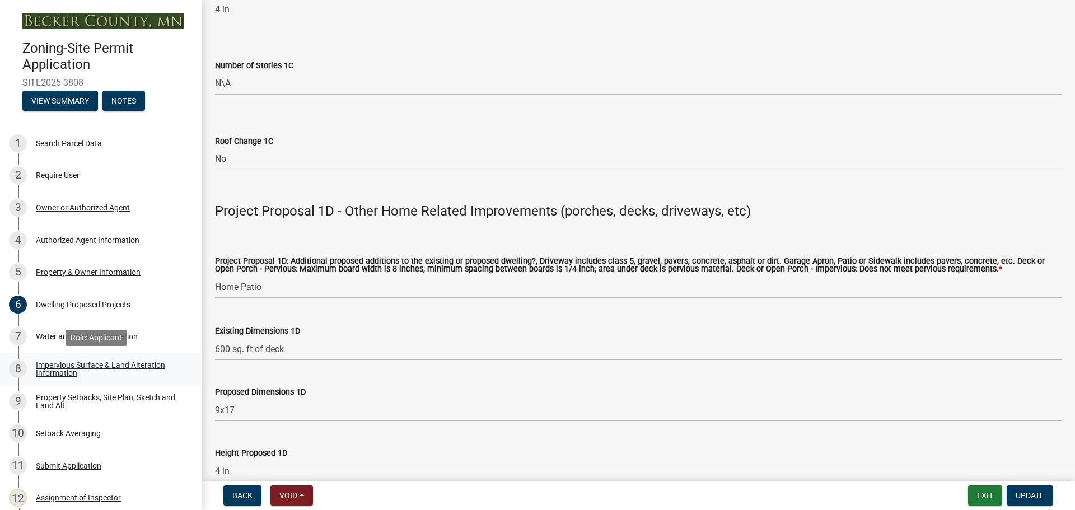 The width and height of the screenshot is (1075, 510). Describe the element at coordinates (68, 466) in the screenshot. I see `div: Submit Application` at that location.